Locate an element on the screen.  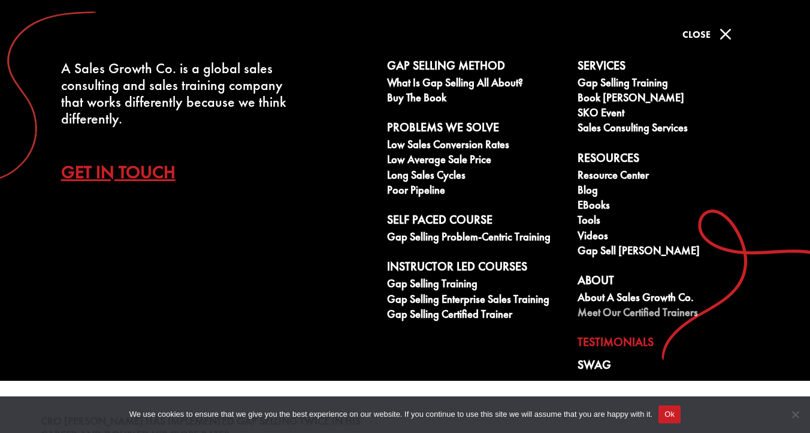
a: What is Gap Selling all about? is located at coordinates (476, 84).